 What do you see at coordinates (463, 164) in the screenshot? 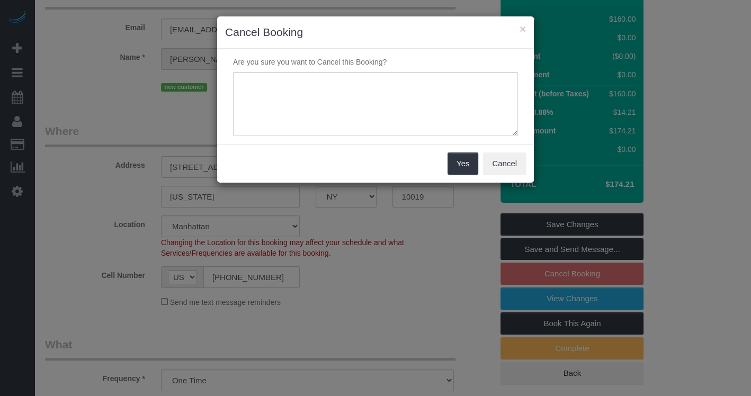
I see `button: Yes` at bounding box center [463, 164].